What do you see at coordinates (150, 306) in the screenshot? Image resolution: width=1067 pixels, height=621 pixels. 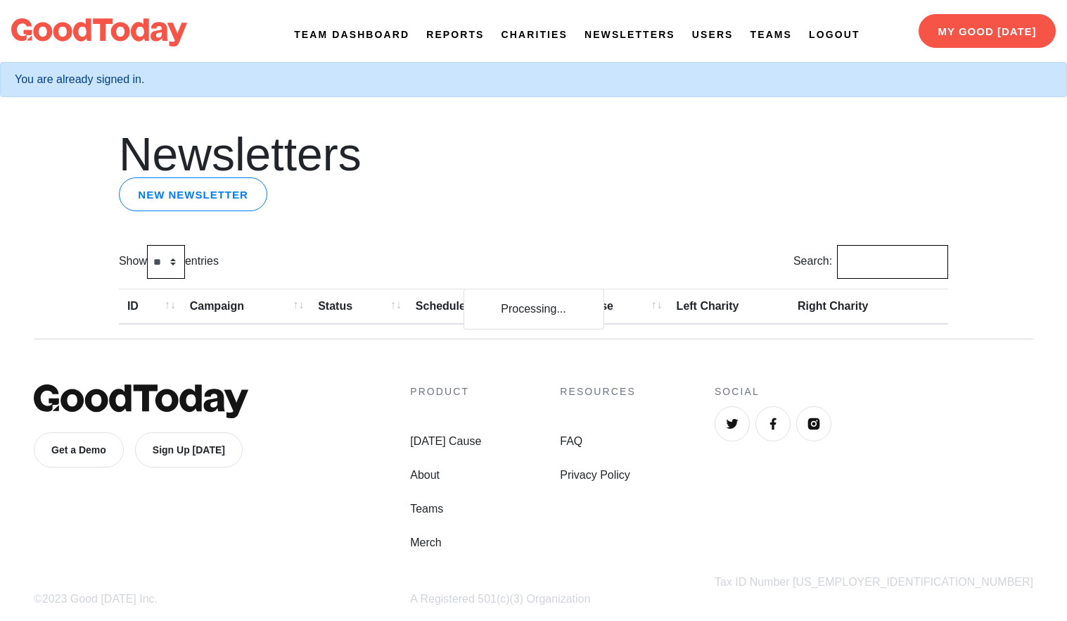 I see `th: ID` at bounding box center [150, 306].